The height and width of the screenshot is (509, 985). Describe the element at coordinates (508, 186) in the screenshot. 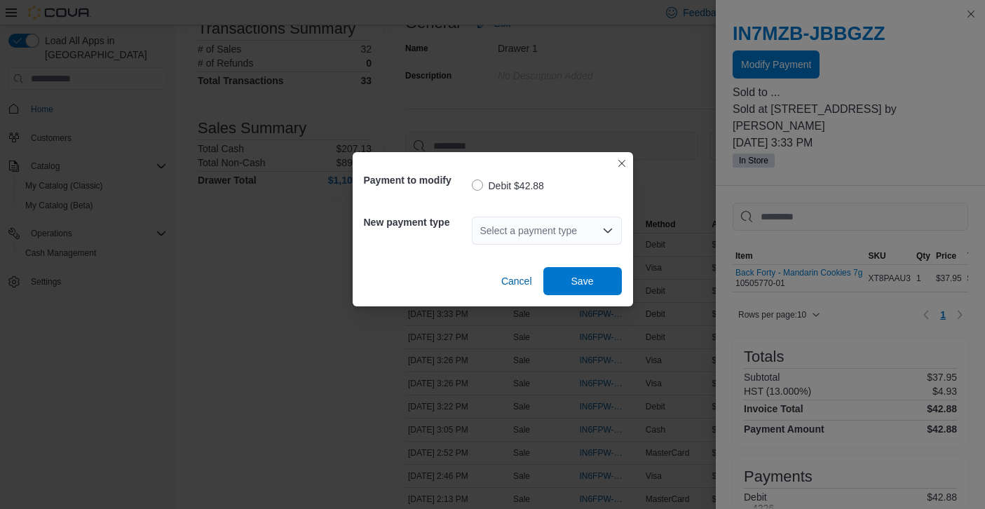

I see `label: Debit $42.88` at that location.